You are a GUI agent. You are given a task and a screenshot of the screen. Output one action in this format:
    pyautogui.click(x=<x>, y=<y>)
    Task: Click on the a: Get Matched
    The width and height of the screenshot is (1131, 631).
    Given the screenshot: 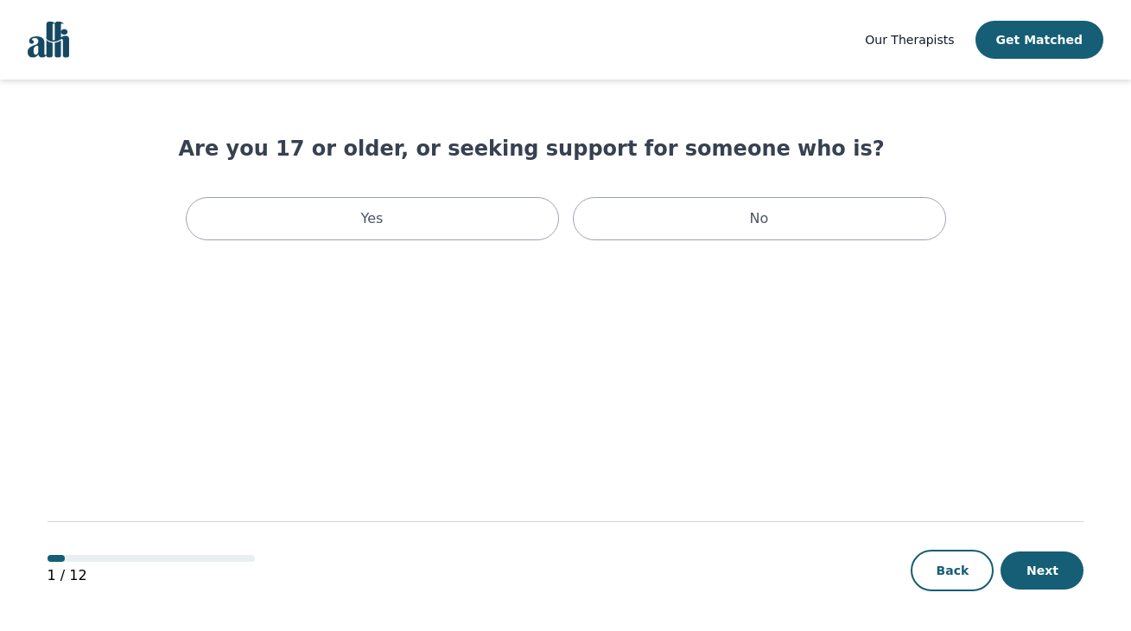 What is the action you would take?
    pyautogui.click(x=1040, y=40)
    